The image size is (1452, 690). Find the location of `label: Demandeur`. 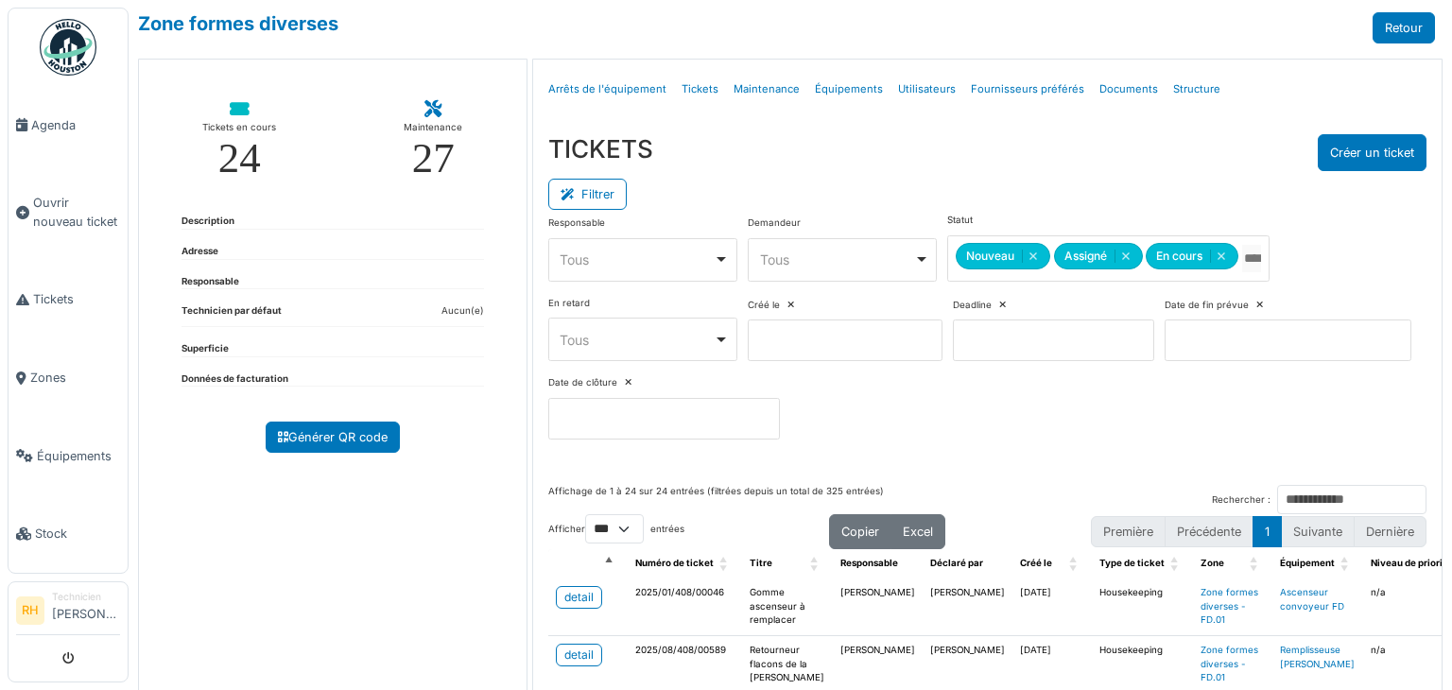

label: Demandeur is located at coordinates (774, 223).